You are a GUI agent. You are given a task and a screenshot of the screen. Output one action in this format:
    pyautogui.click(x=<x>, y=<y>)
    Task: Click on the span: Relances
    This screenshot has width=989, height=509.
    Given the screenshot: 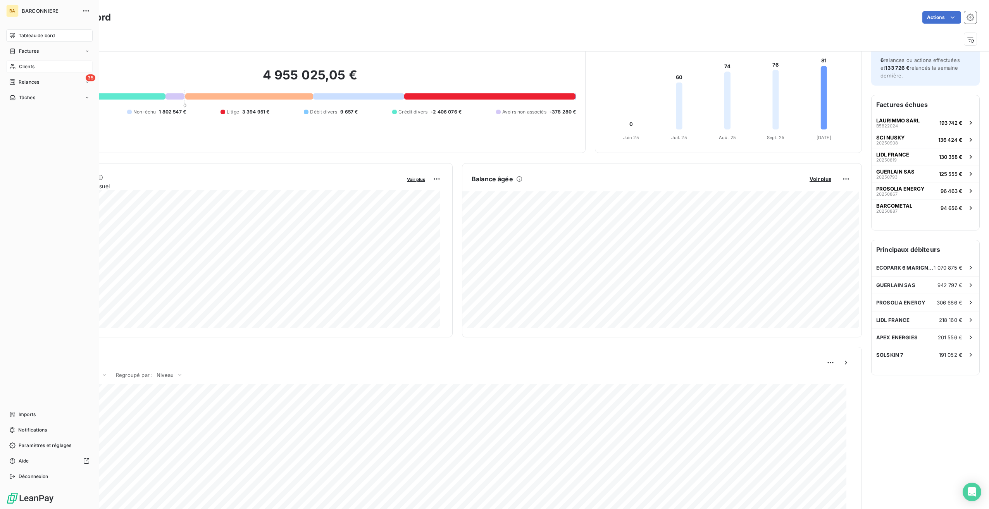 What is the action you would take?
    pyautogui.click(x=29, y=82)
    